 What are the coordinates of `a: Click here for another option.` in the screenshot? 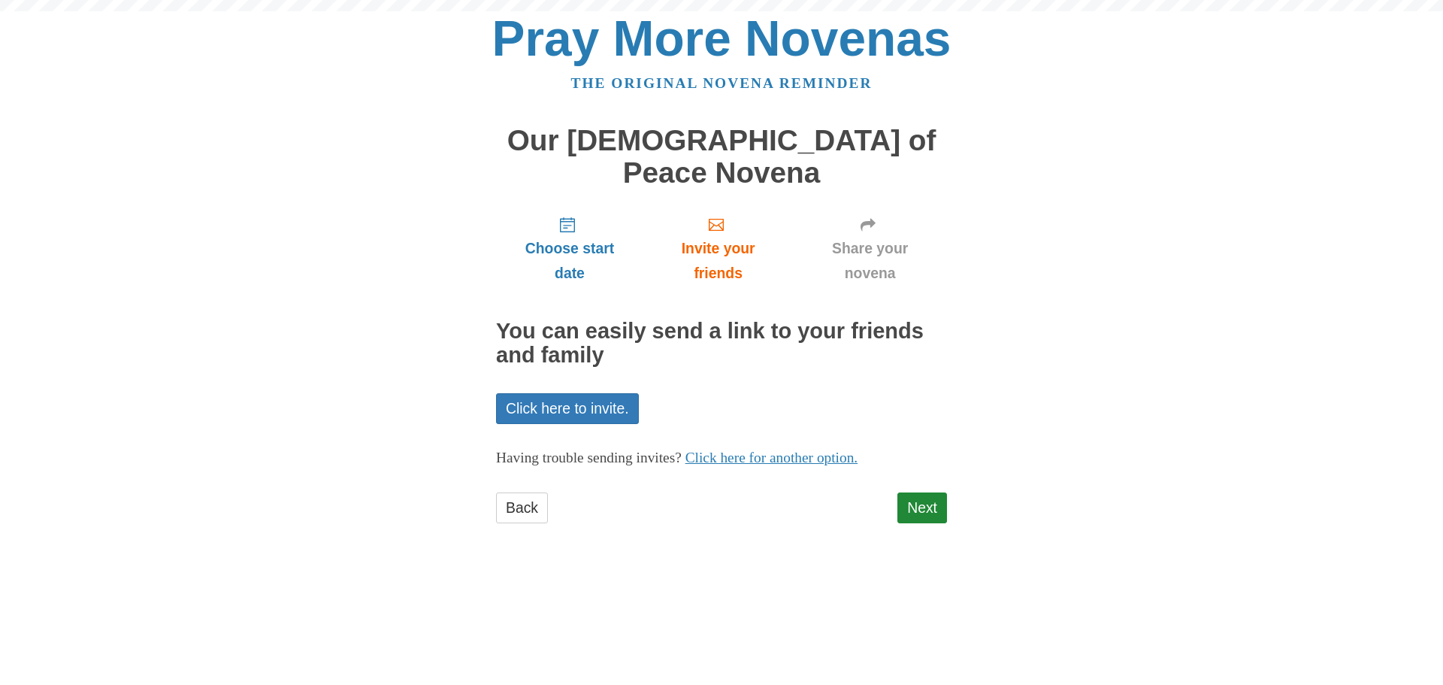 It's located at (772, 457).